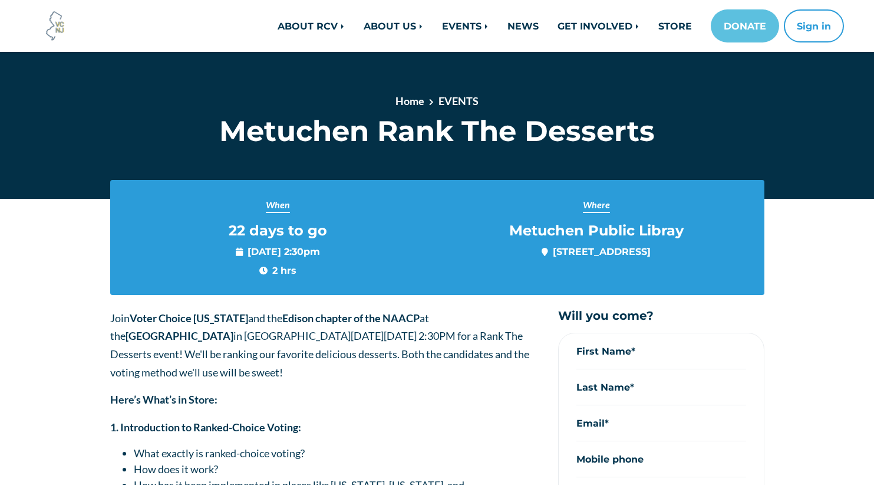  I want to click on li: What exactly is ranked-choice voting?, so click(337, 453).